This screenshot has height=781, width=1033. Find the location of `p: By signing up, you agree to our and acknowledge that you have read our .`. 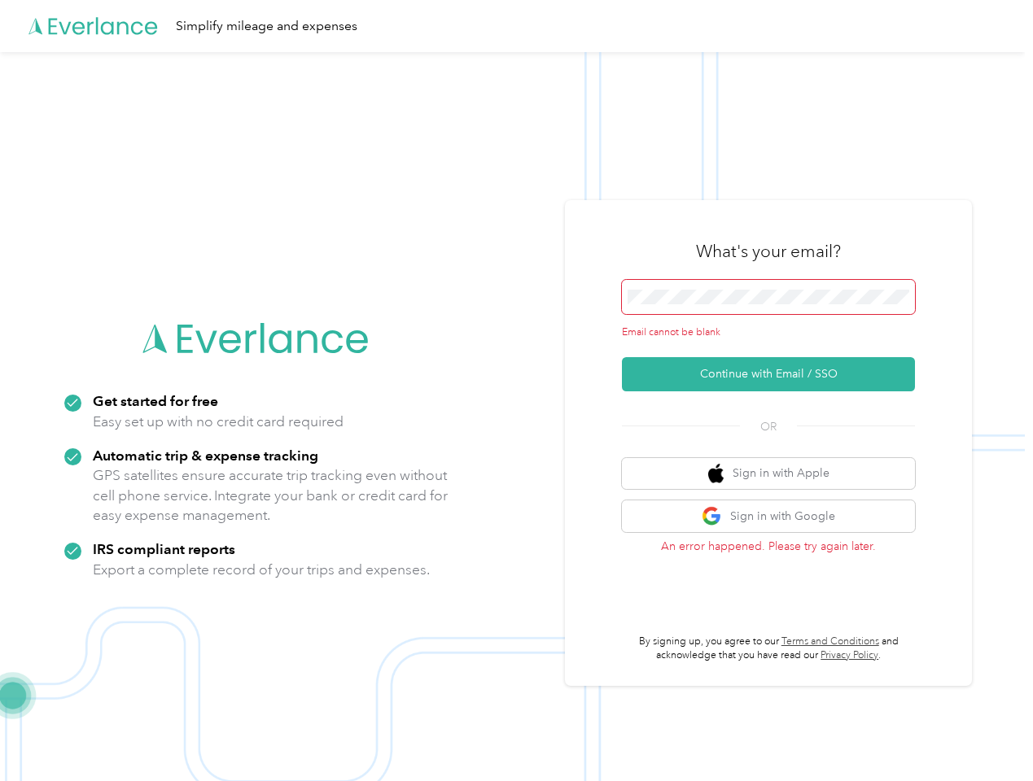

p: By signing up, you agree to our and acknowledge that you have read our . is located at coordinates (768, 649).